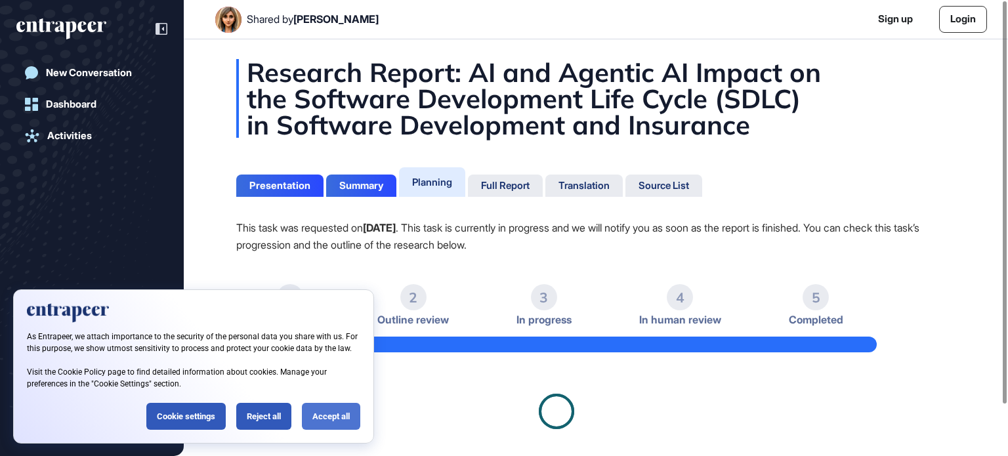 The image size is (1008, 456). I want to click on div: 5, so click(815, 297).